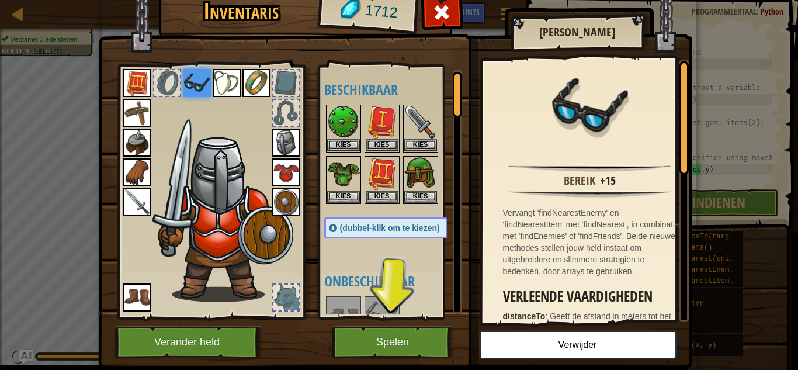  What do you see at coordinates (189, 342) in the screenshot?
I see `button: Verander held` at bounding box center [189, 342].